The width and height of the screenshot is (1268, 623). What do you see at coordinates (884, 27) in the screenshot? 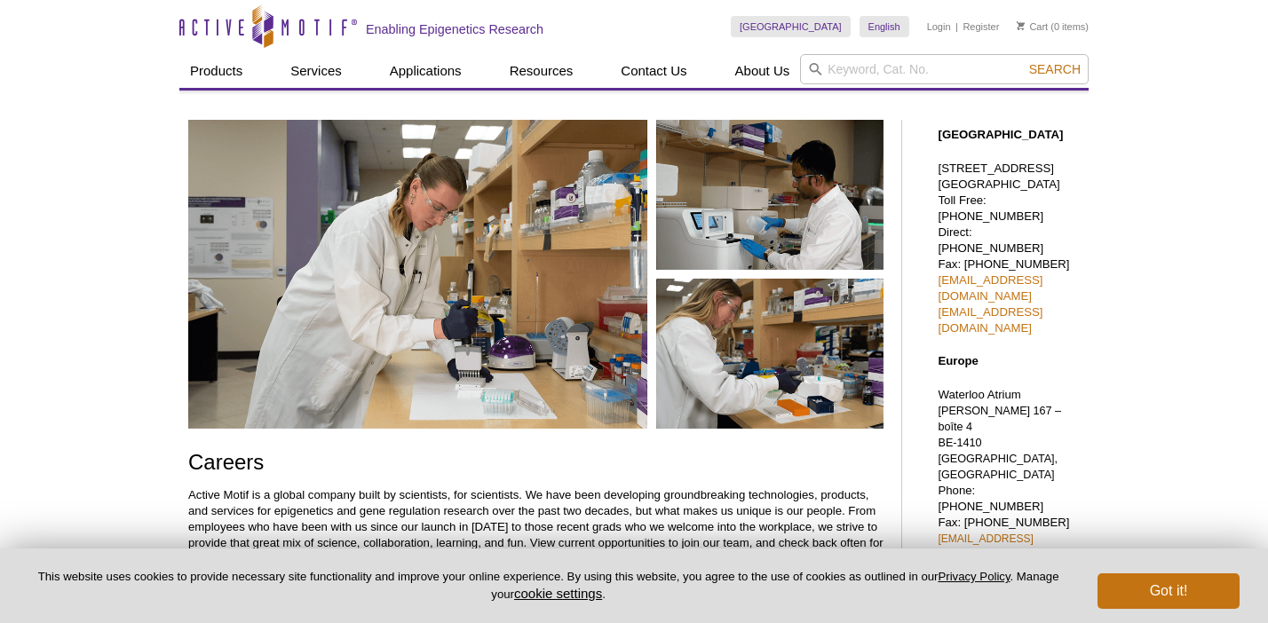
I see `a: English` at bounding box center [884, 27].